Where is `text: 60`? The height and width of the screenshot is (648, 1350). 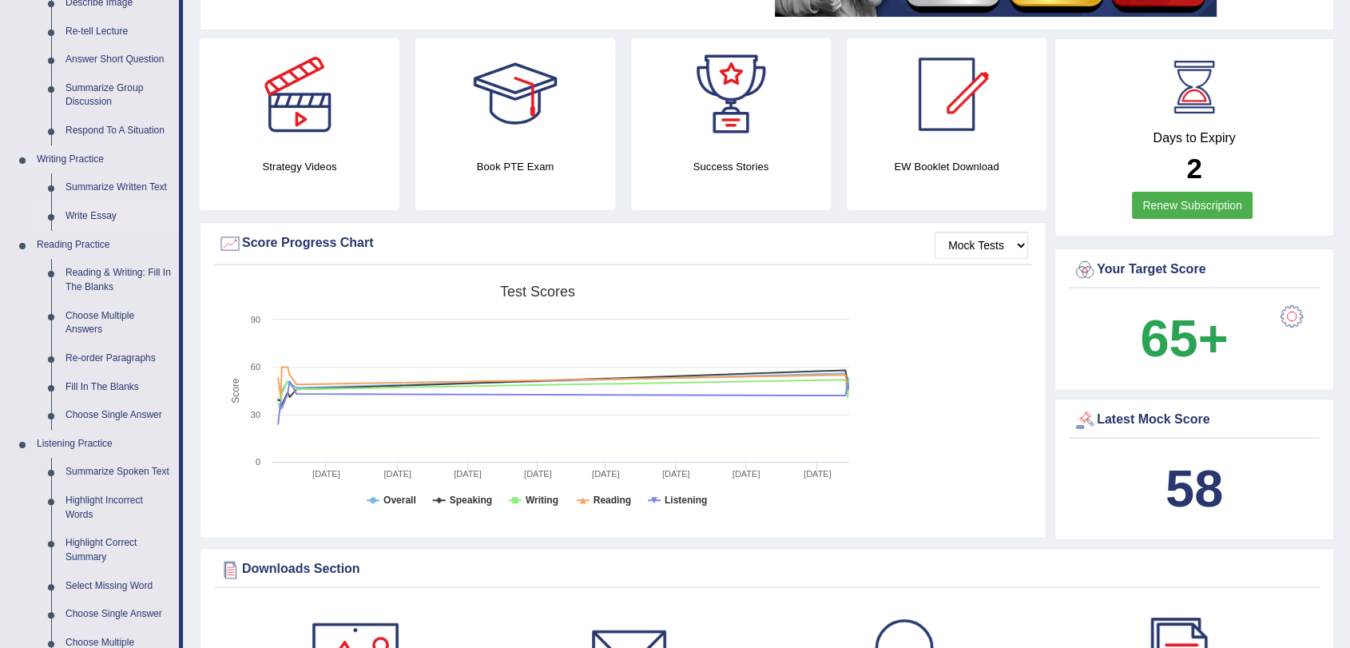
text: 60 is located at coordinates (256, 367).